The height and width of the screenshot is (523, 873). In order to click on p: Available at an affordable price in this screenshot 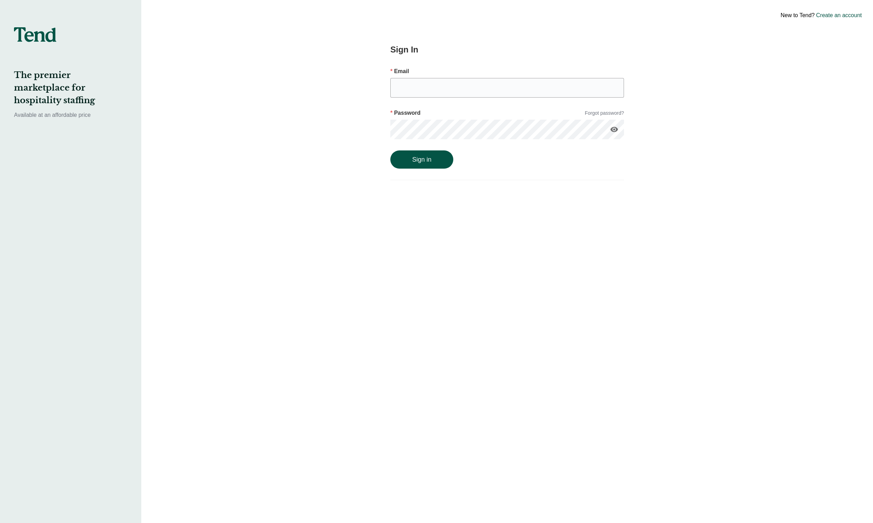, I will do `click(71, 115)`.